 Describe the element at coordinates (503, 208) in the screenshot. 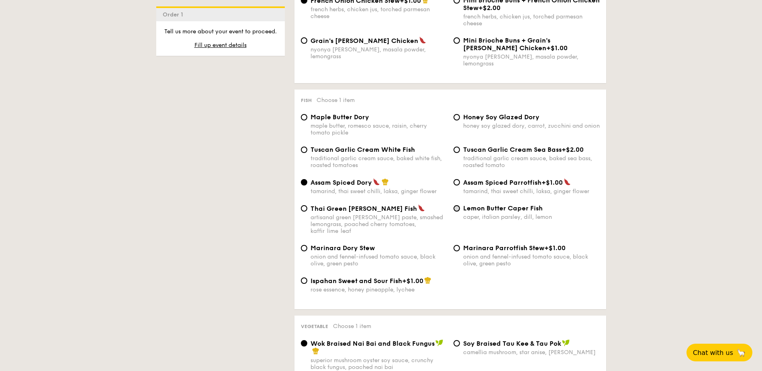

I see `span: Lemon Butter Caper Fish` at that location.